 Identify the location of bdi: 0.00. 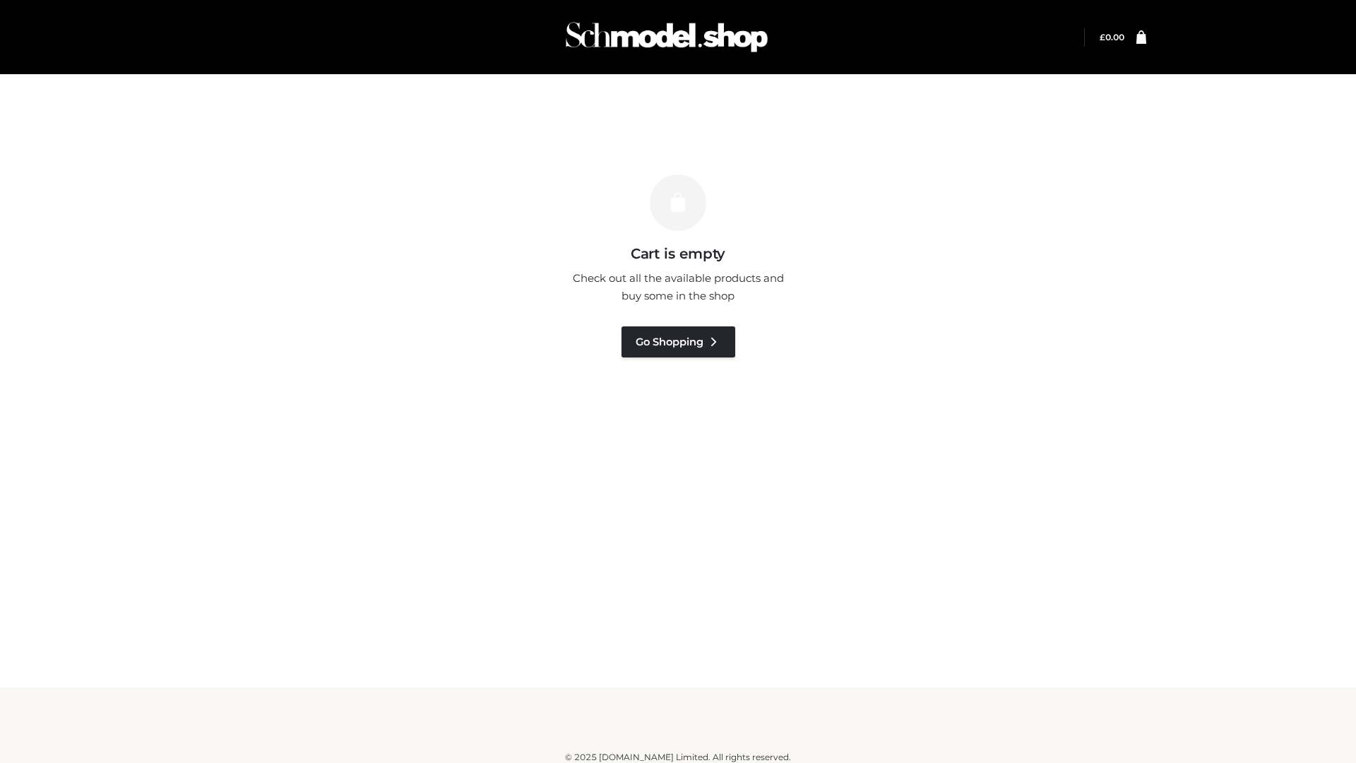
(1111, 37).